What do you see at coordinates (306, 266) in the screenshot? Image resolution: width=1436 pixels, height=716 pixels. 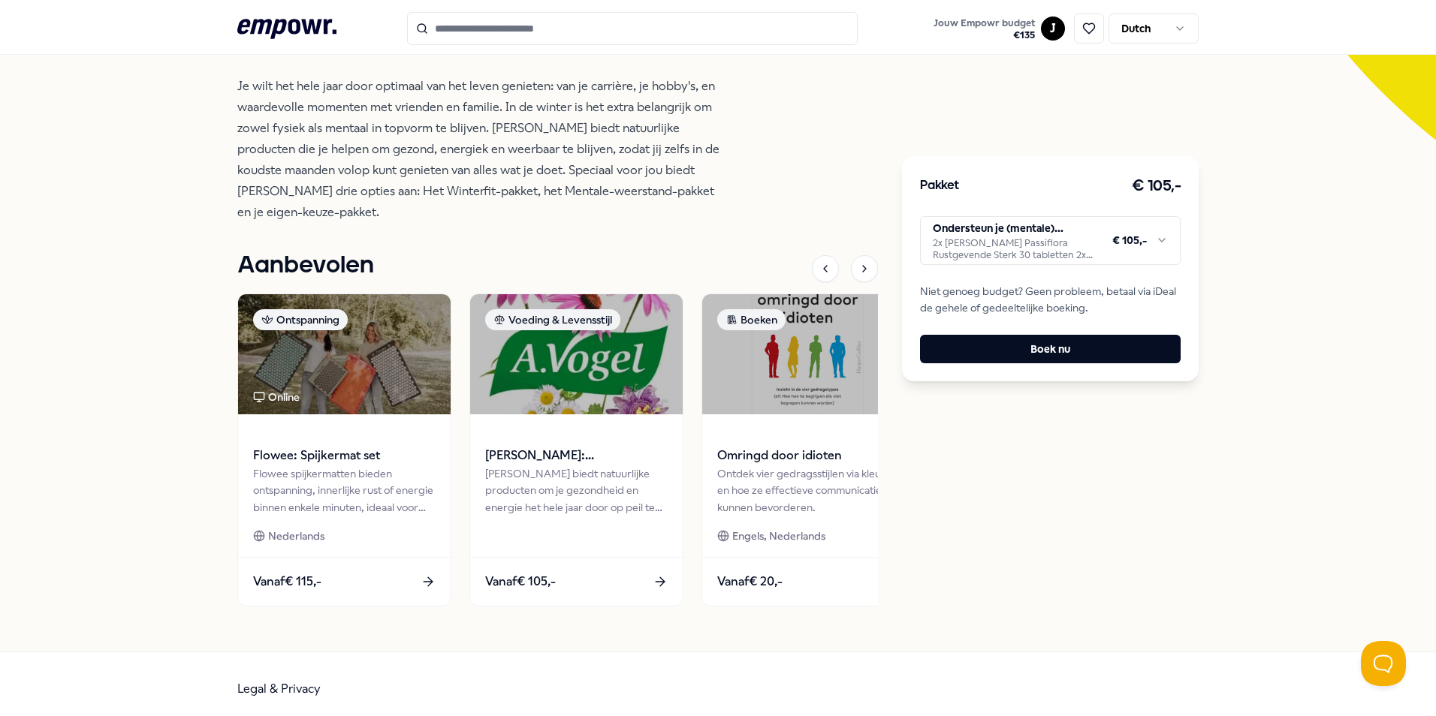 I see `h1: Aanbevolen` at bounding box center [306, 266].